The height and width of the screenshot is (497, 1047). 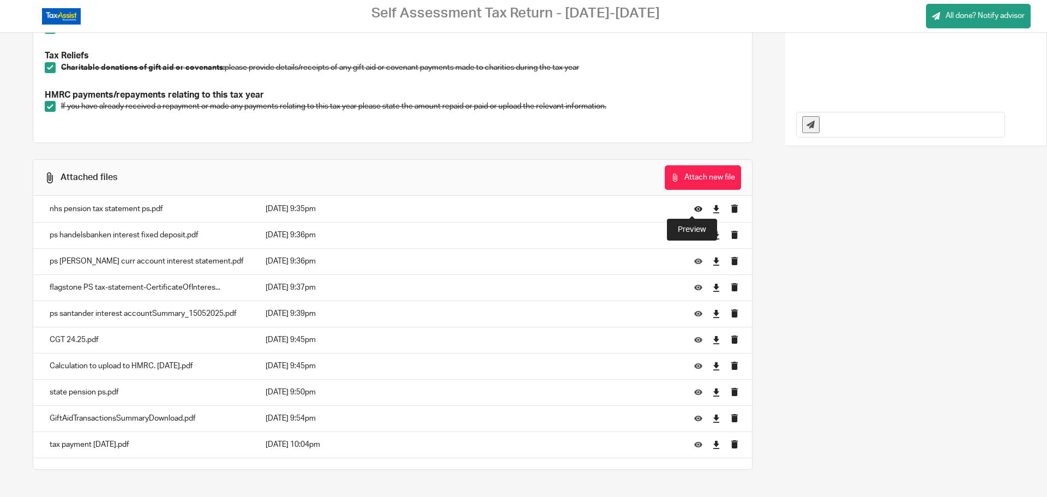 What do you see at coordinates (147, 287) in the screenshot?
I see `p: flagstone PS tax-statement-CertificateOfInteres...` at bounding box center [147, 287].